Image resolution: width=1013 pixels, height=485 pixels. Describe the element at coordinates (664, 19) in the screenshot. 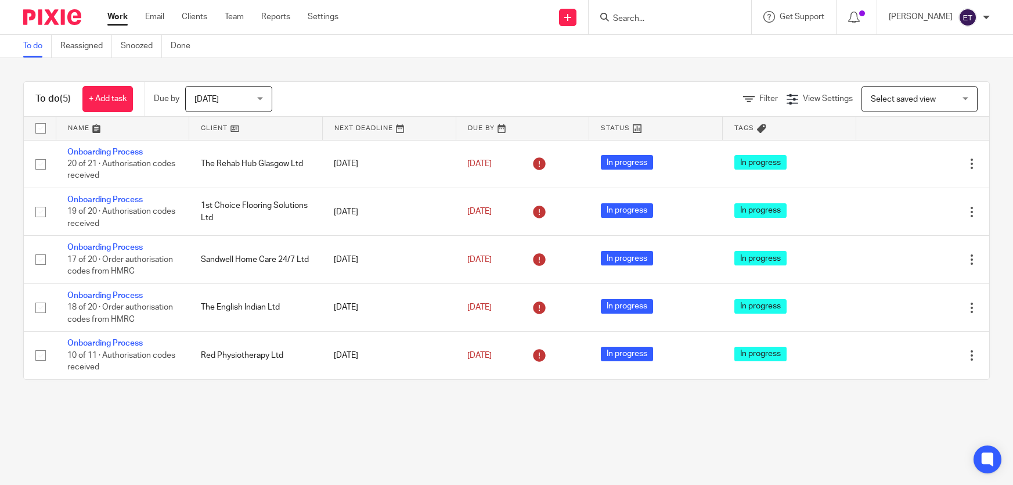

I see `input: Search` at that location.